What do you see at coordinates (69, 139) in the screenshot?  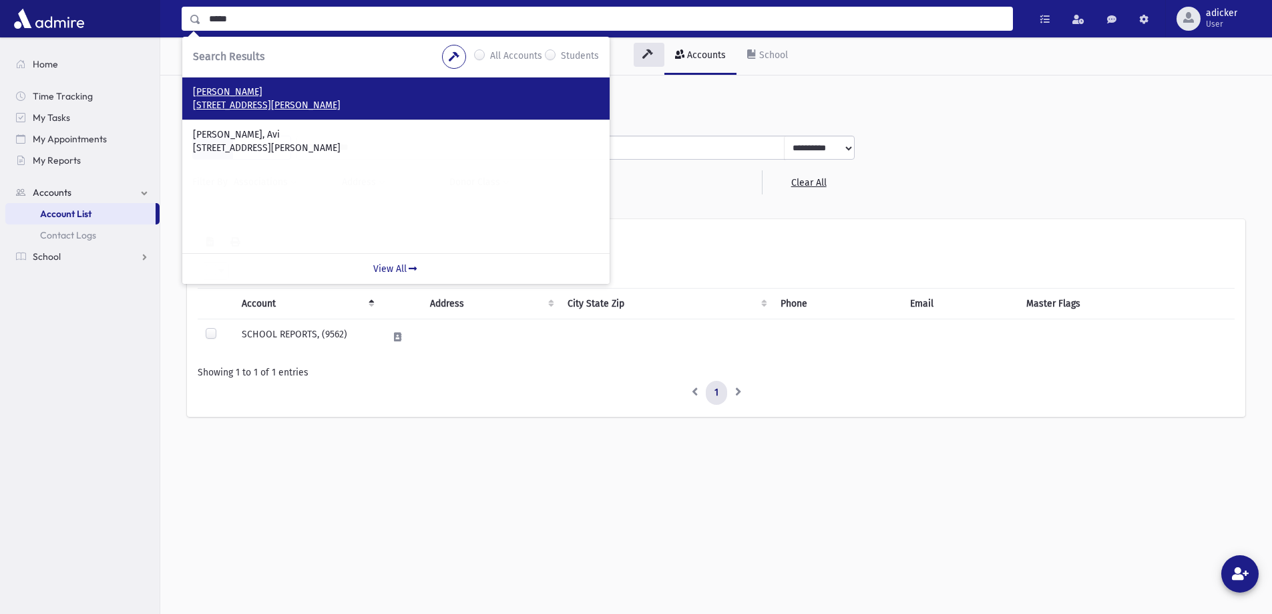 I see `span: My Appointments` at bounding box center [69, 139].